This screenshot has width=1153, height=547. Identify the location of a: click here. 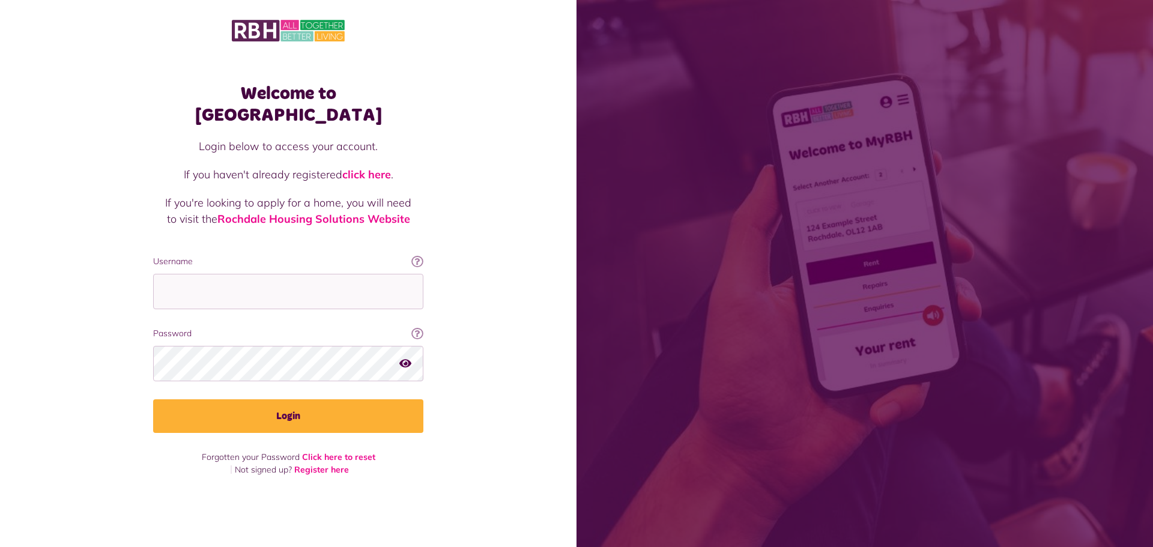
(366, 174).